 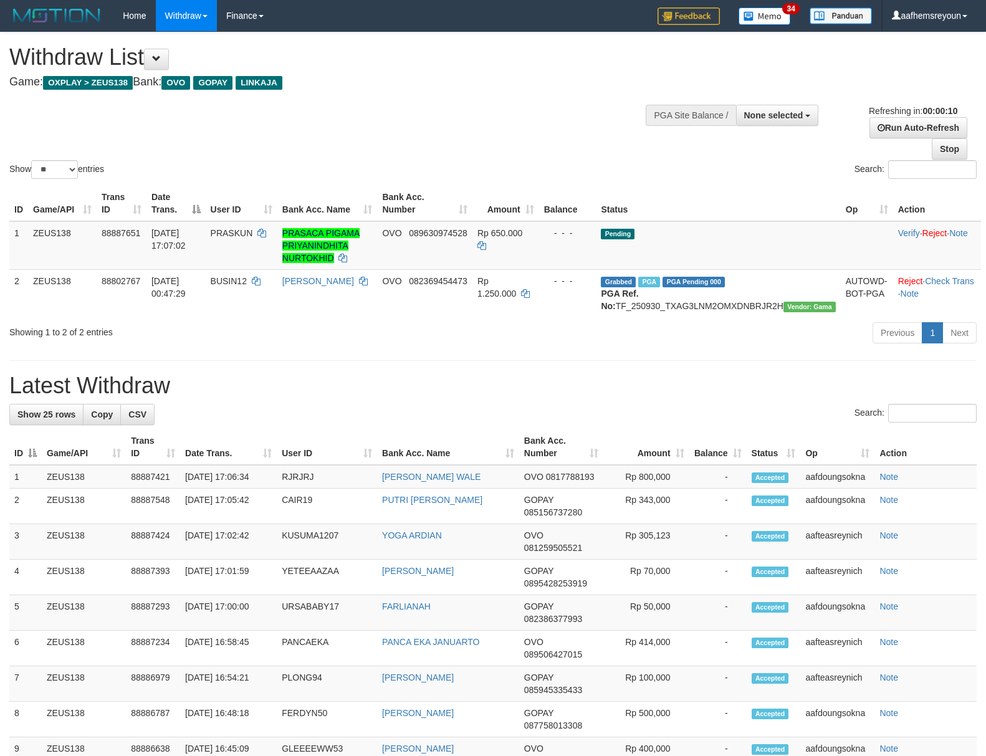 What do you see at coordinates (448, 447) in the screenshot?
I see `th: Bank Acc. Name: activate to sort column ascending` at bounding box center [448, 447].